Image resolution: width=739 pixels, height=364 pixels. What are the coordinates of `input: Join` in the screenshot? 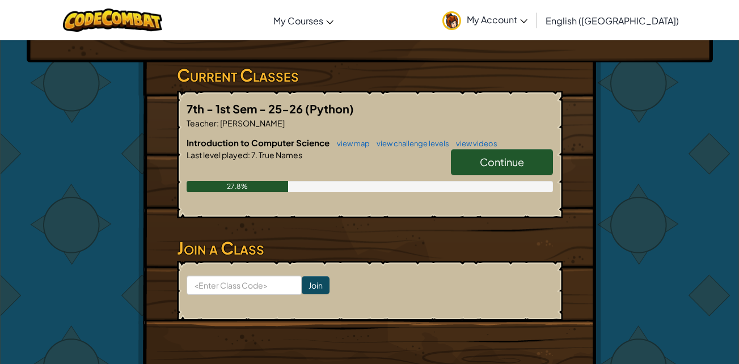 It's located at (315, 285).